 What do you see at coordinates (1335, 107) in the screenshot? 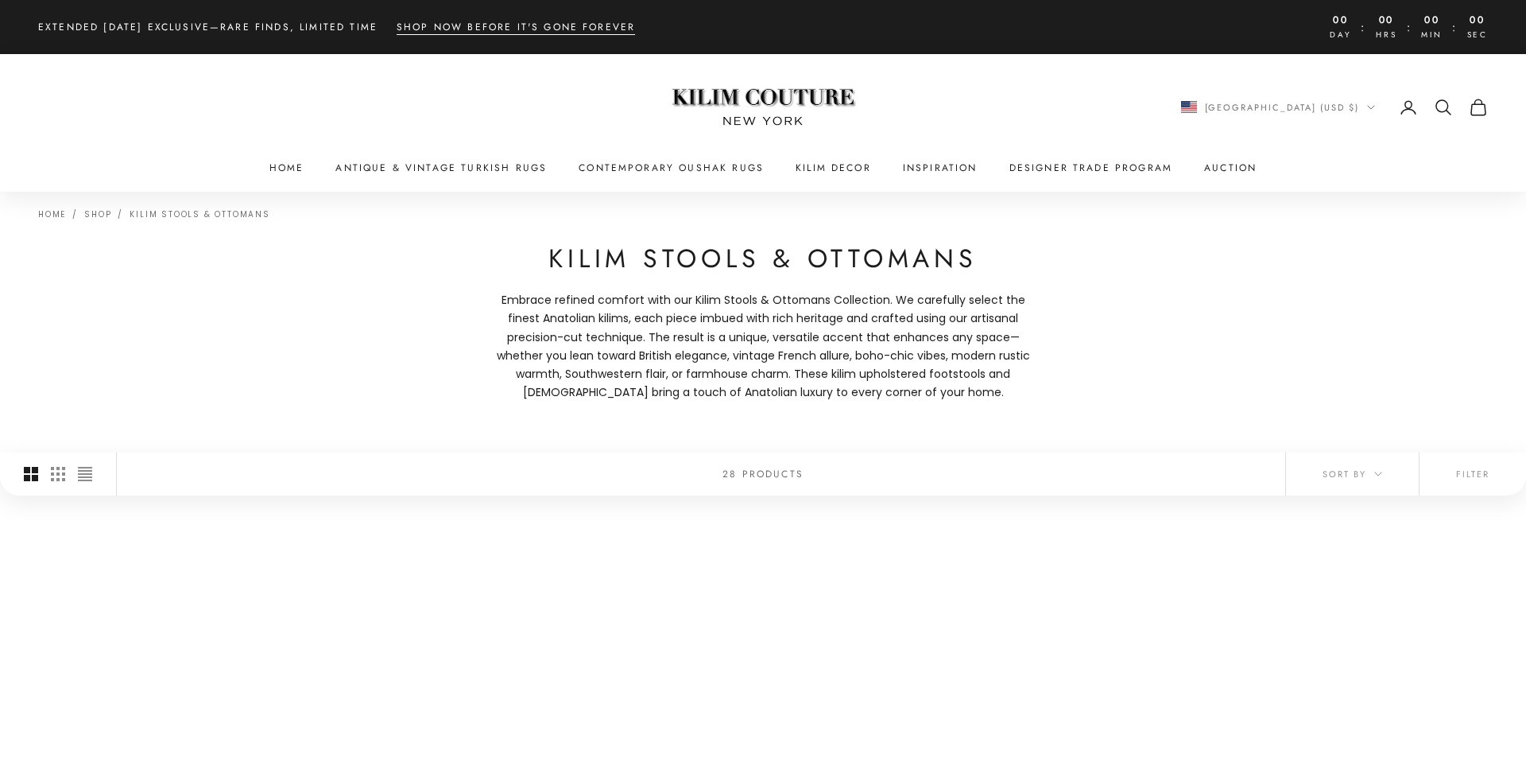
I see `nav: Secondary navigation` at bounding box center [1335, 107].